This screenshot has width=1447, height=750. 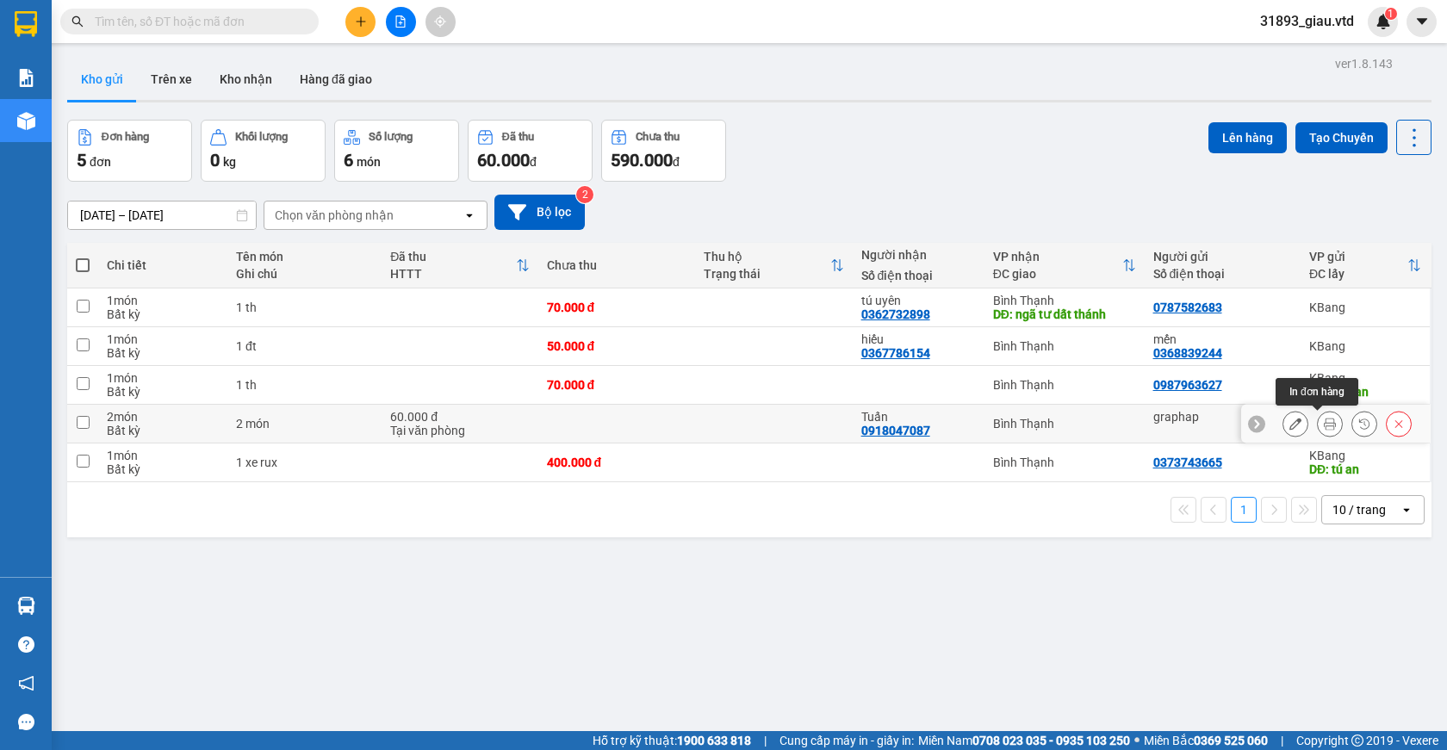 I want to click on span: 31893_giau.vtd, so click(x=1307, y=21).